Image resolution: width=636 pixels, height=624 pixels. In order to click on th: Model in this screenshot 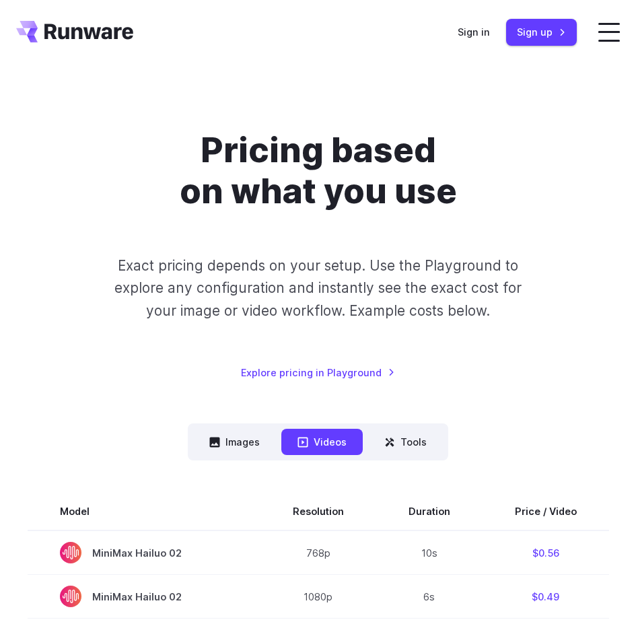, I will do `click(144, 512)`.